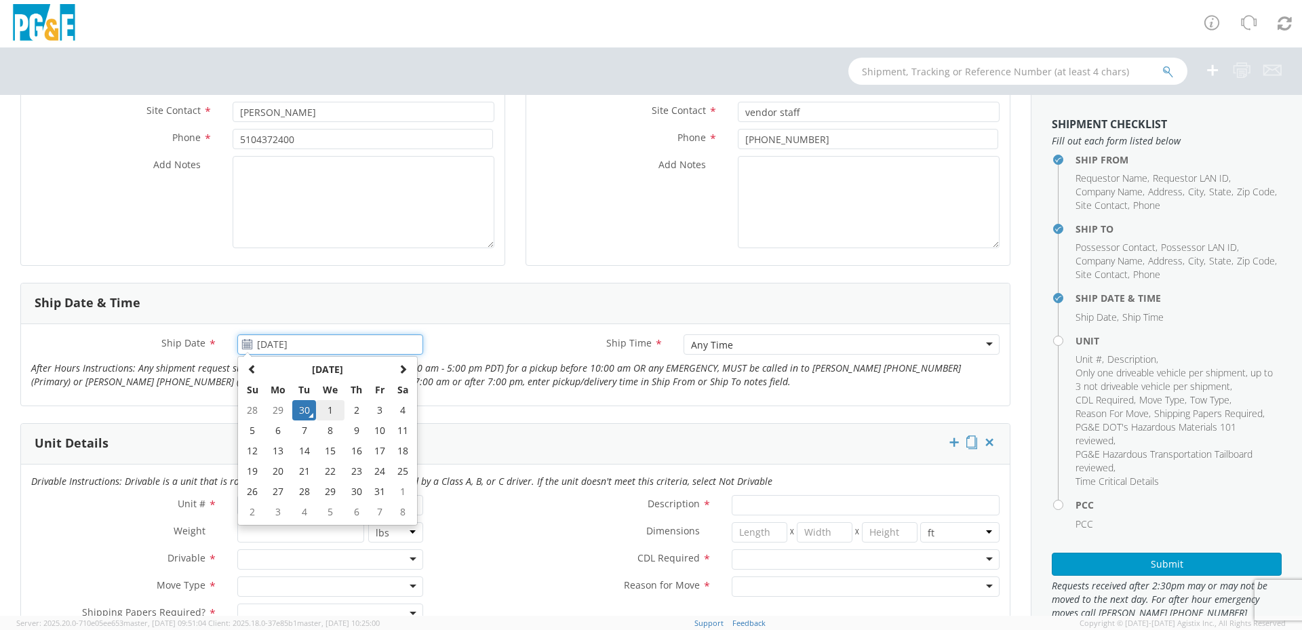 This screenshot has height=630, width=1302. I want to click on span: PG&E DOT's Hazardous Materials 101 reviewed, so click(1156, 433).